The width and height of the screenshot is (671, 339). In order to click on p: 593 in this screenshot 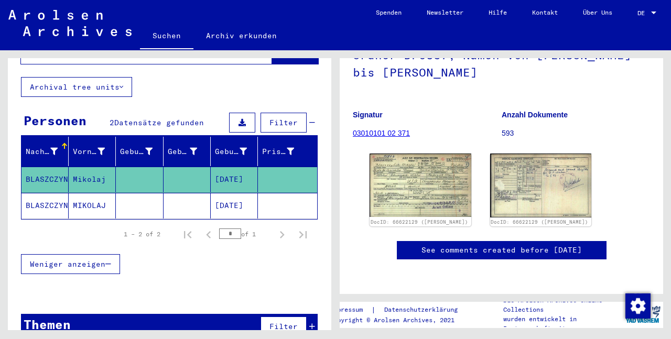, I will do `click(575, 133)`.